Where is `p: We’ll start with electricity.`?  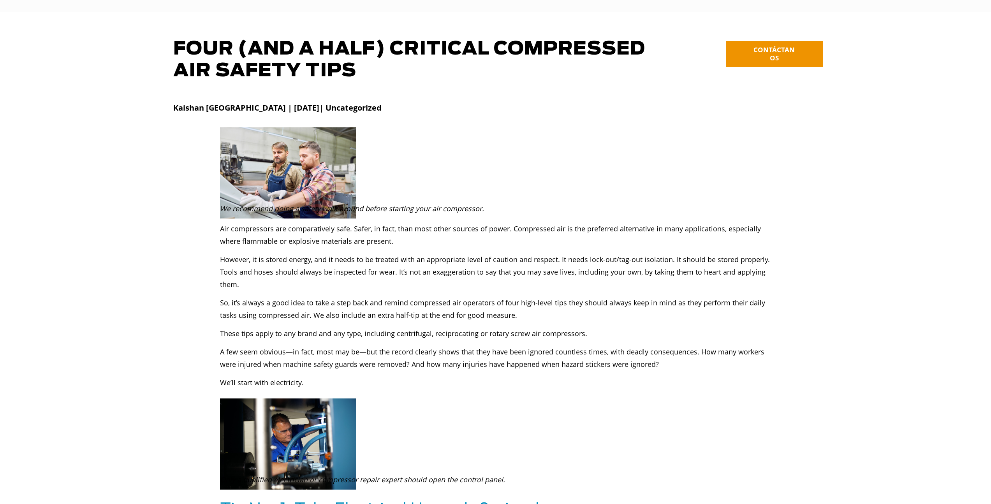 p: We’ll start with electricity. is located at coordinates (496, 382).